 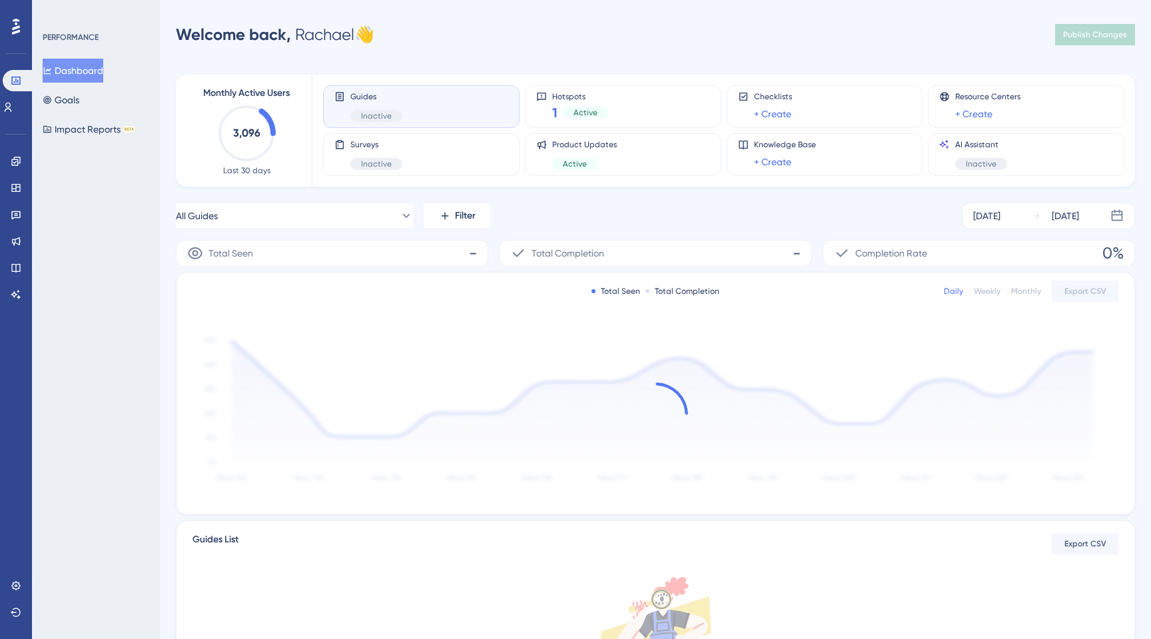 I want to click on div: Total Seen, so click(x=616, y=291).